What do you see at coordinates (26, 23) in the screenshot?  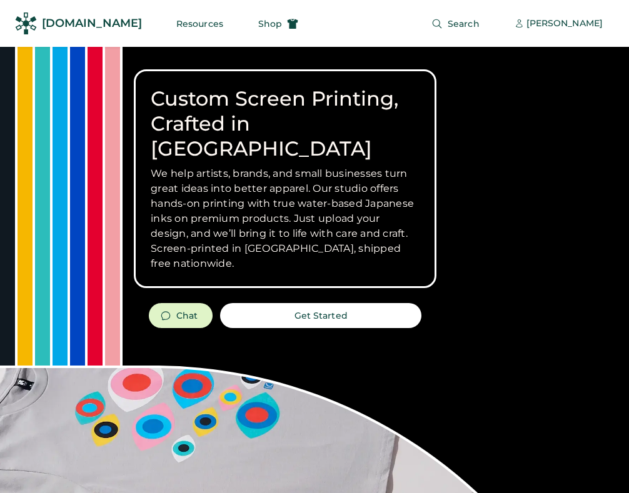 I see `img: Rendered Logo - Screens` at bounding box center [26, 23].